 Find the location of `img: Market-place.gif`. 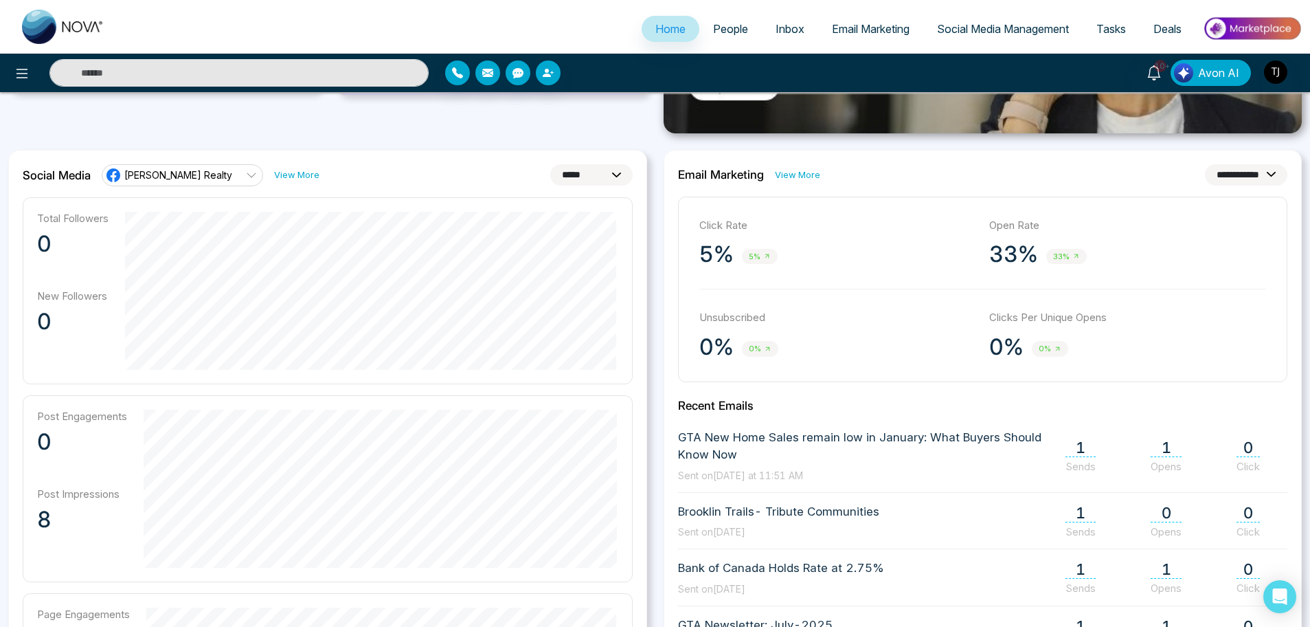

img: Market-place.gif is located at coordinates (1252, 28).